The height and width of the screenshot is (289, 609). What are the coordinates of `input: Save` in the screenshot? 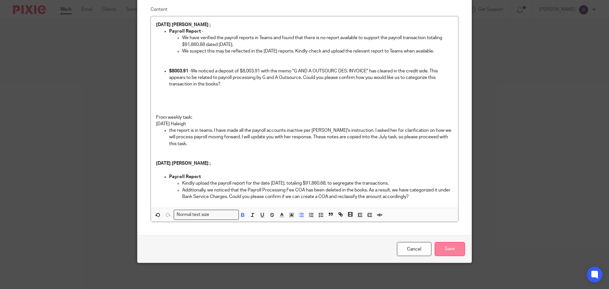 It's located at (449, 249).